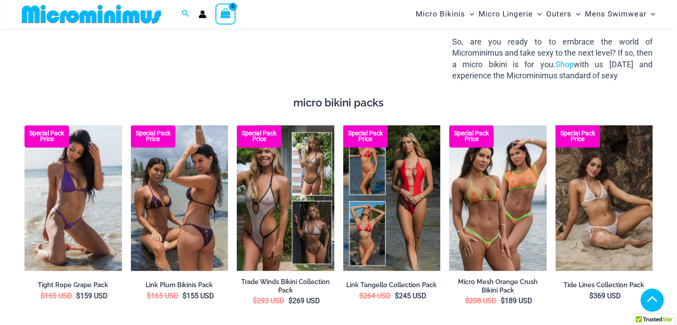 The width and height of the screenshot is (677, 325). Describe the element at coordinates (564, 64) in the screenshot. I see `a: Shop` at that location.